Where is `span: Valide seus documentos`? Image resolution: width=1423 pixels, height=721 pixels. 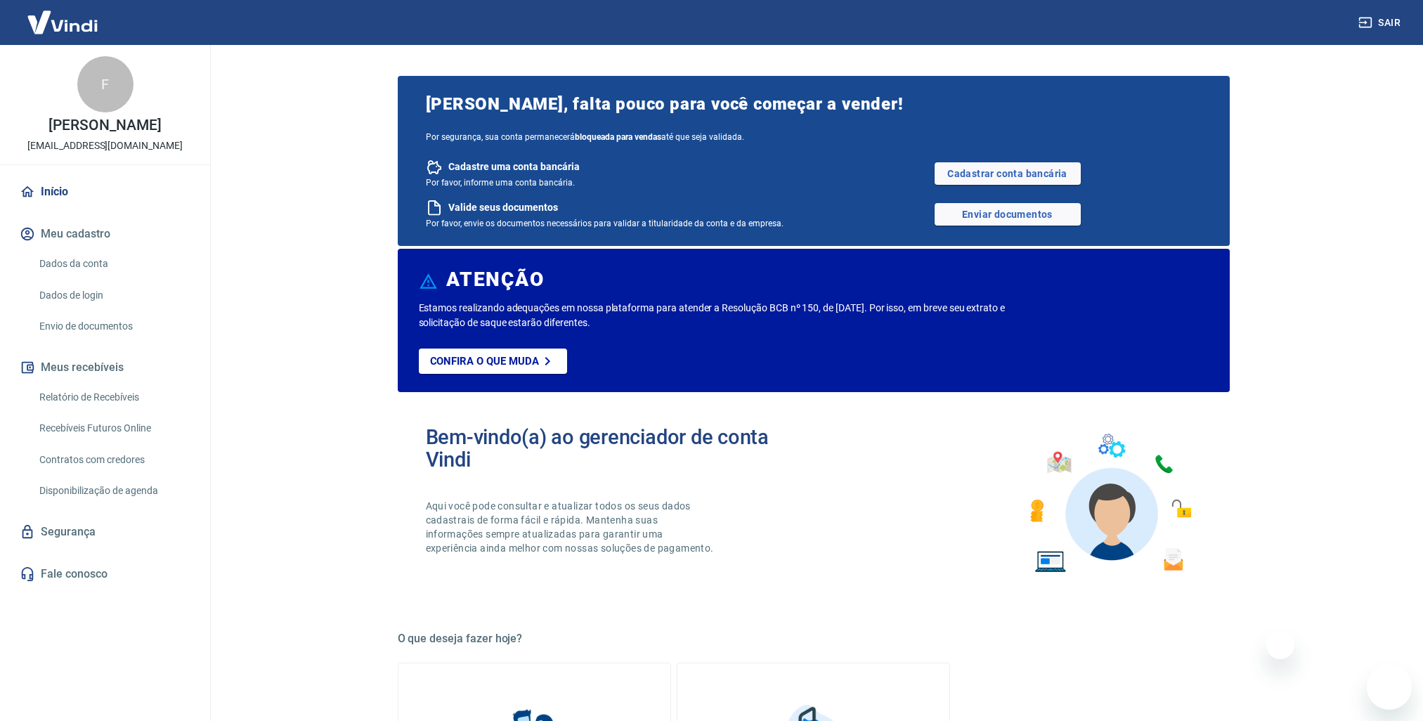
span: Valide seus documentos is located at coordinates (503, 207).